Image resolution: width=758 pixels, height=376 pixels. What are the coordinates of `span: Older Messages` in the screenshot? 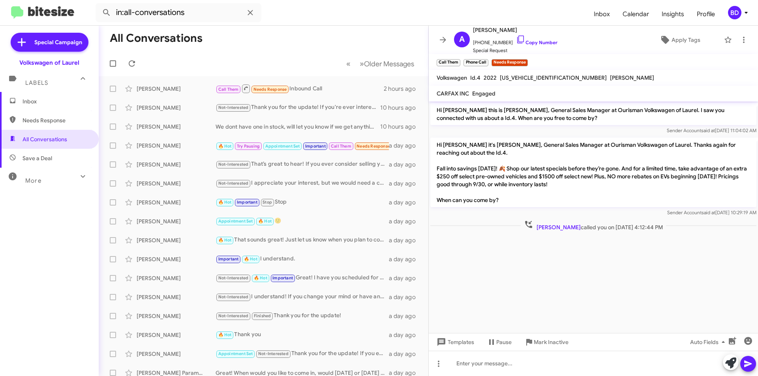 It's located at (389, 64).